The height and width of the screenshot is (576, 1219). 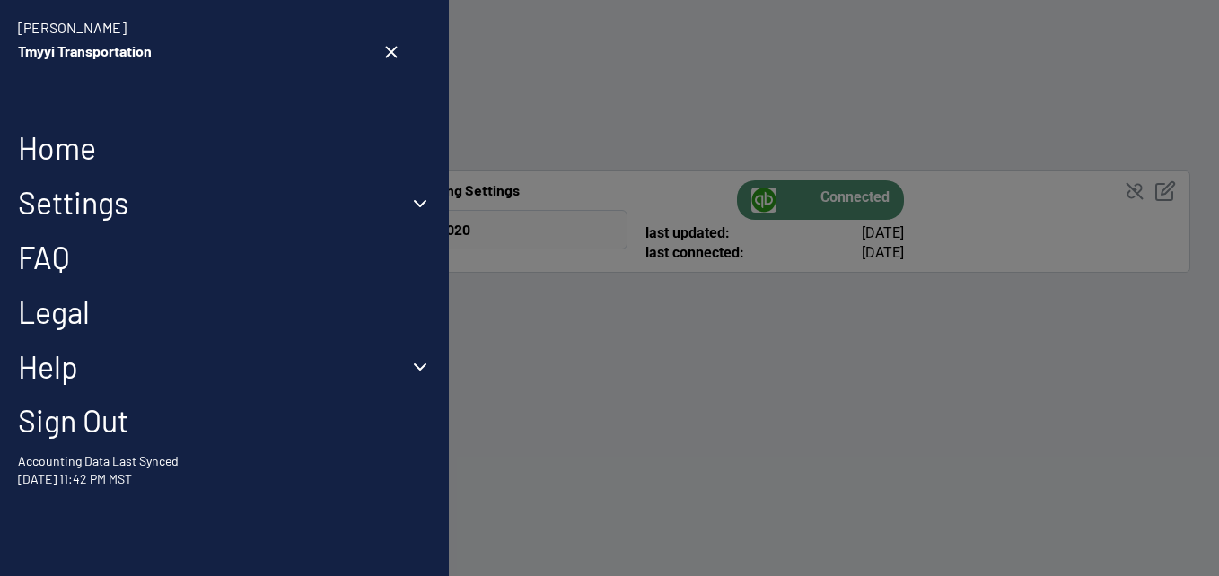 What do you see at coordinates (224, 258) in the screenshot?
I see `a: FAQ` at bounding box center [224, 258].